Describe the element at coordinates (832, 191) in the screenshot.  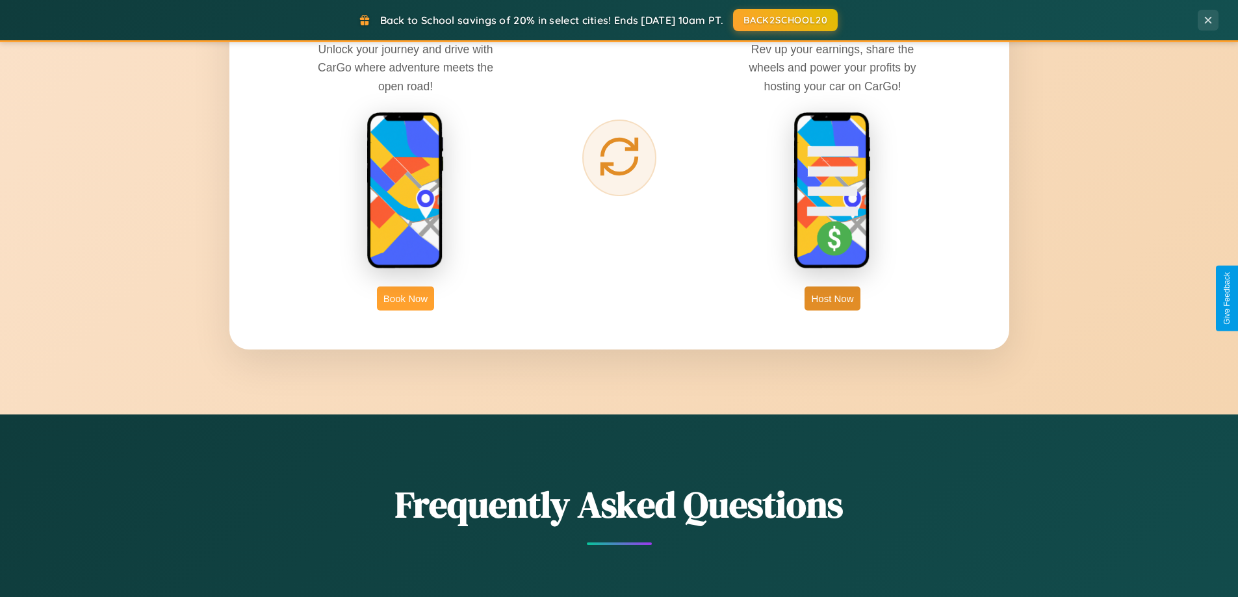
I see `img: host phone` at that location.